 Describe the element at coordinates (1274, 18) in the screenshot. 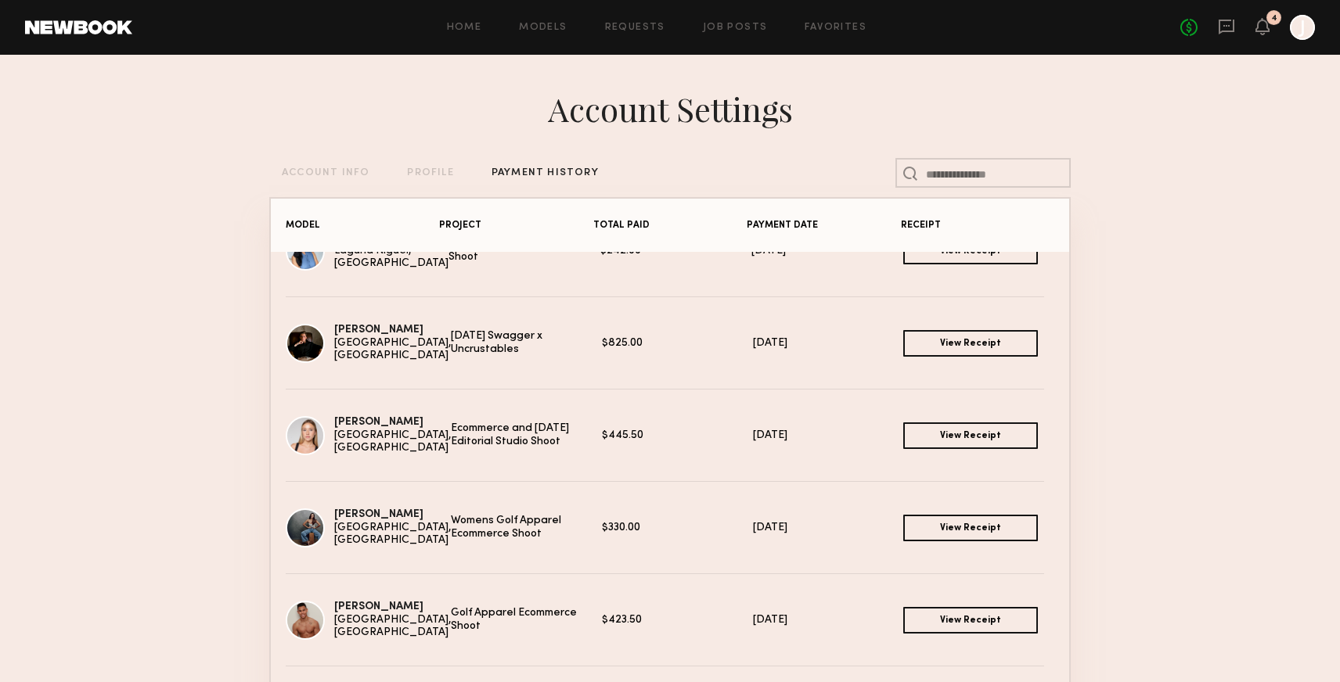

I see `div: 4` at that location.